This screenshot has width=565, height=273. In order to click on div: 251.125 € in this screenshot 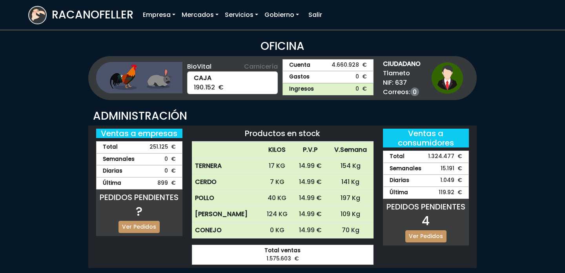, I will do `click(139, 147)`.